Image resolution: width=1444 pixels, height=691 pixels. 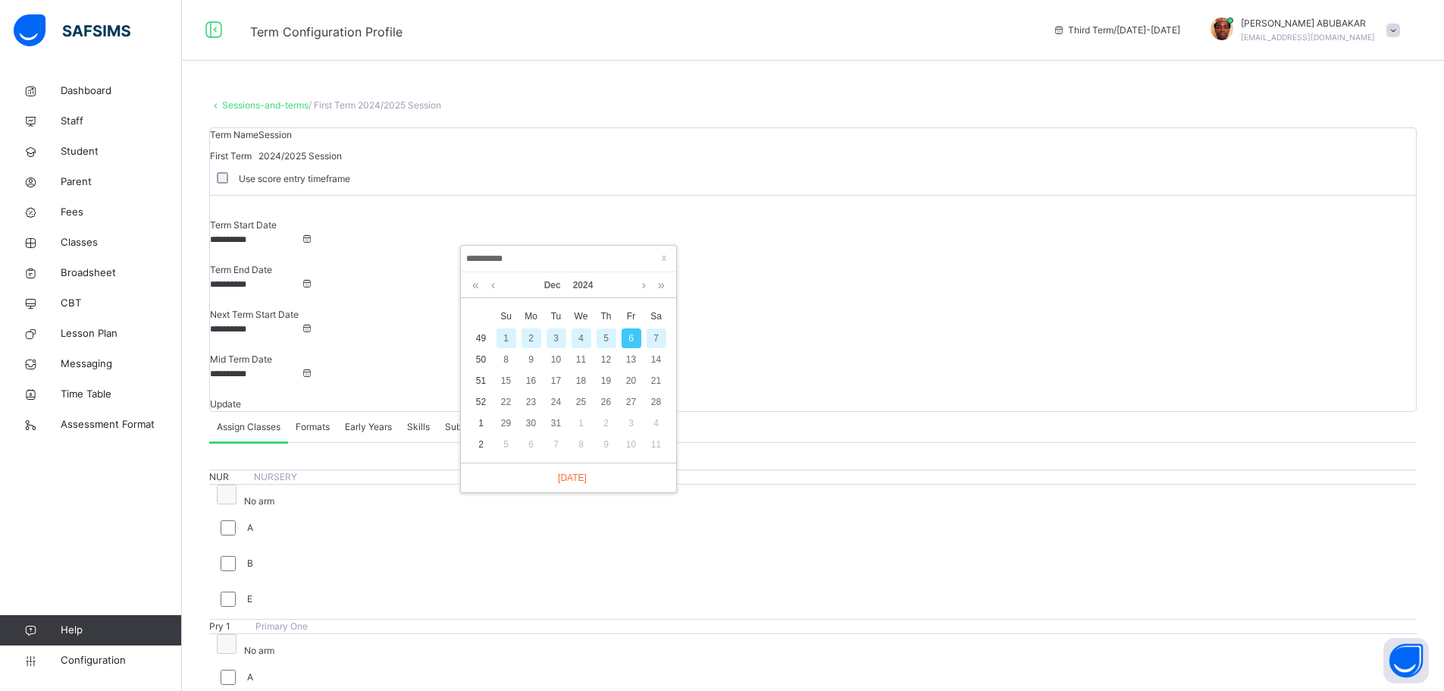 What do you see at coordinates (241, 269) in the screenshot?
I see `label: Term End Date` at bounding box center [241, 269].